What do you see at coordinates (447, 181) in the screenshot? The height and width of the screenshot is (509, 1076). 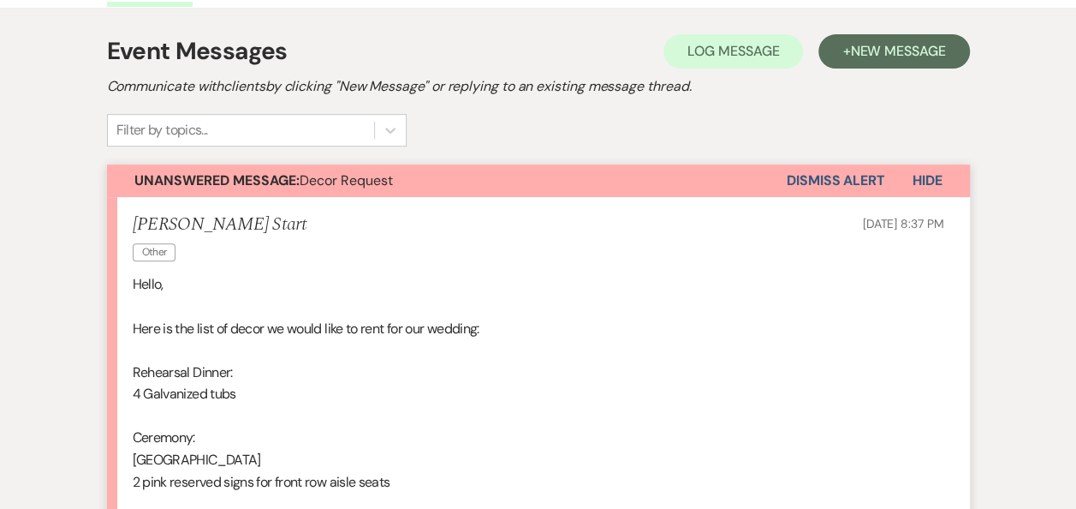 I see `button: Unanswered Message:Decor Request` at bounding box center [447, 181].